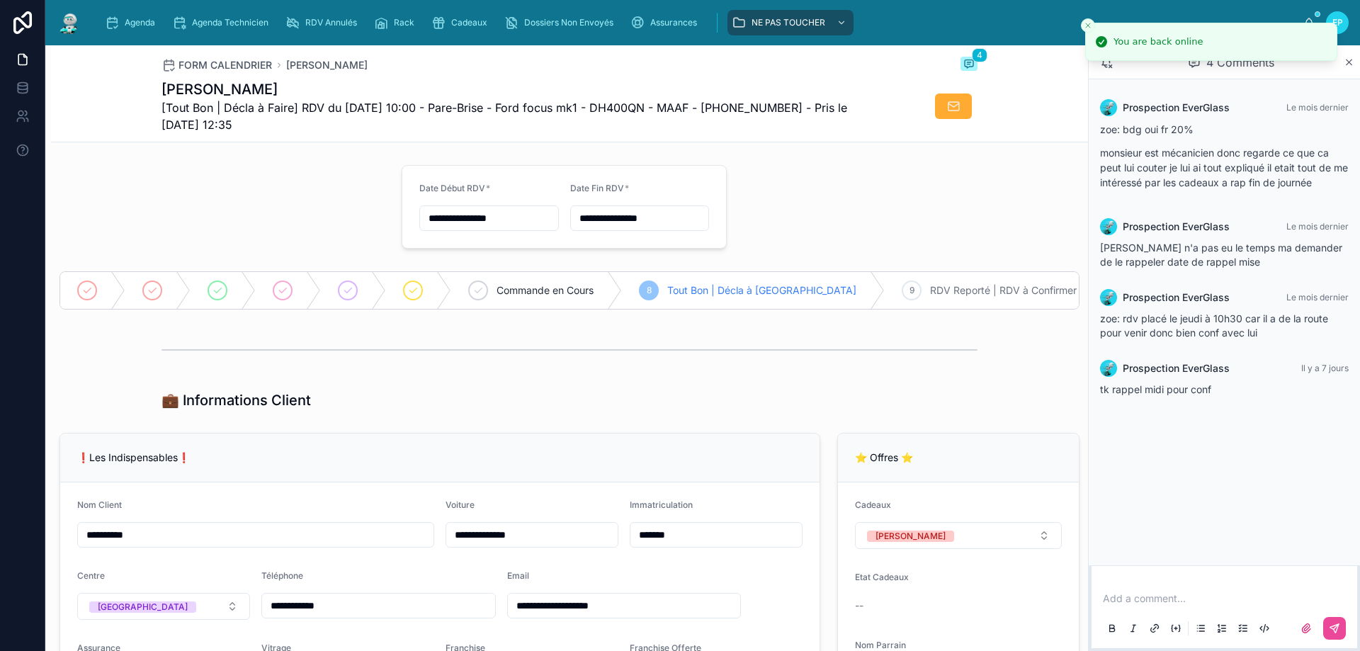 The width and height of the screenshot is (1360, 651). I want to click on a: Dossiers Non Envoyés, so click(562, 23).